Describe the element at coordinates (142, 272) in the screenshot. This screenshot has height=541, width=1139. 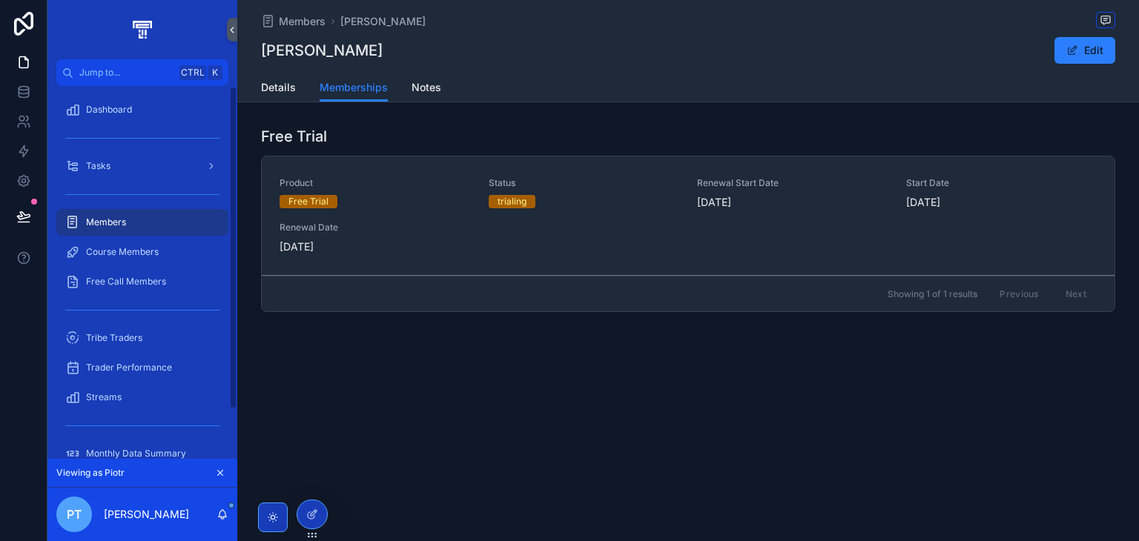
I see `div: scrollable content` at that location.